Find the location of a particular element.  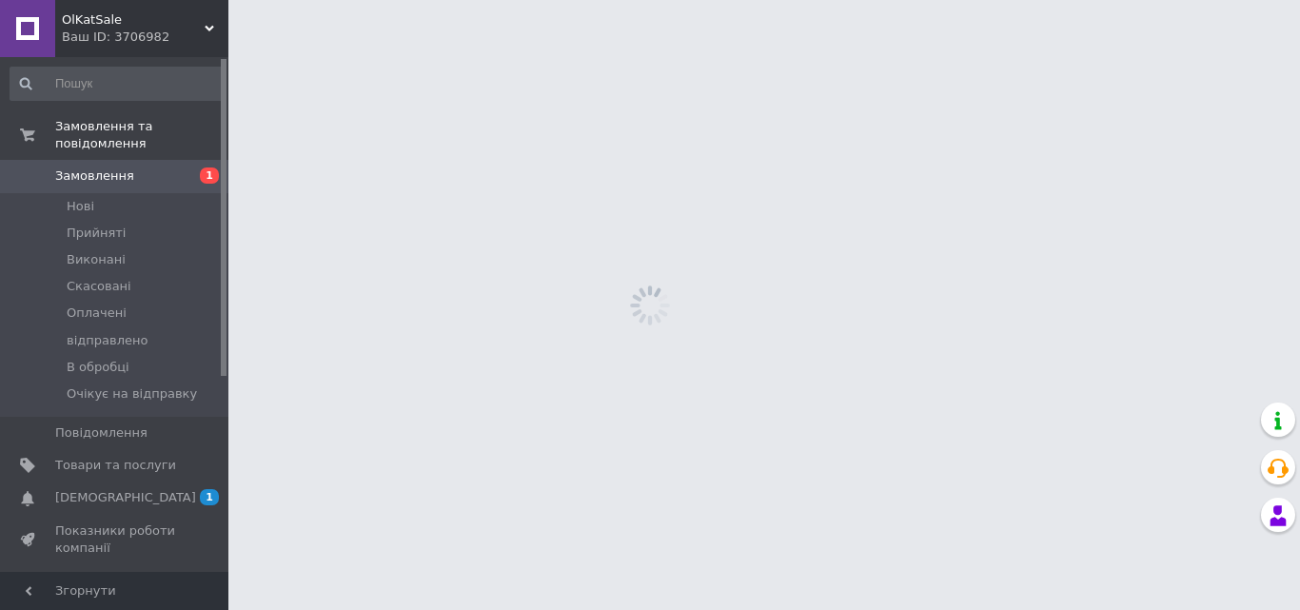

span: Очікує на відправку is located at coordinates (131, 394).